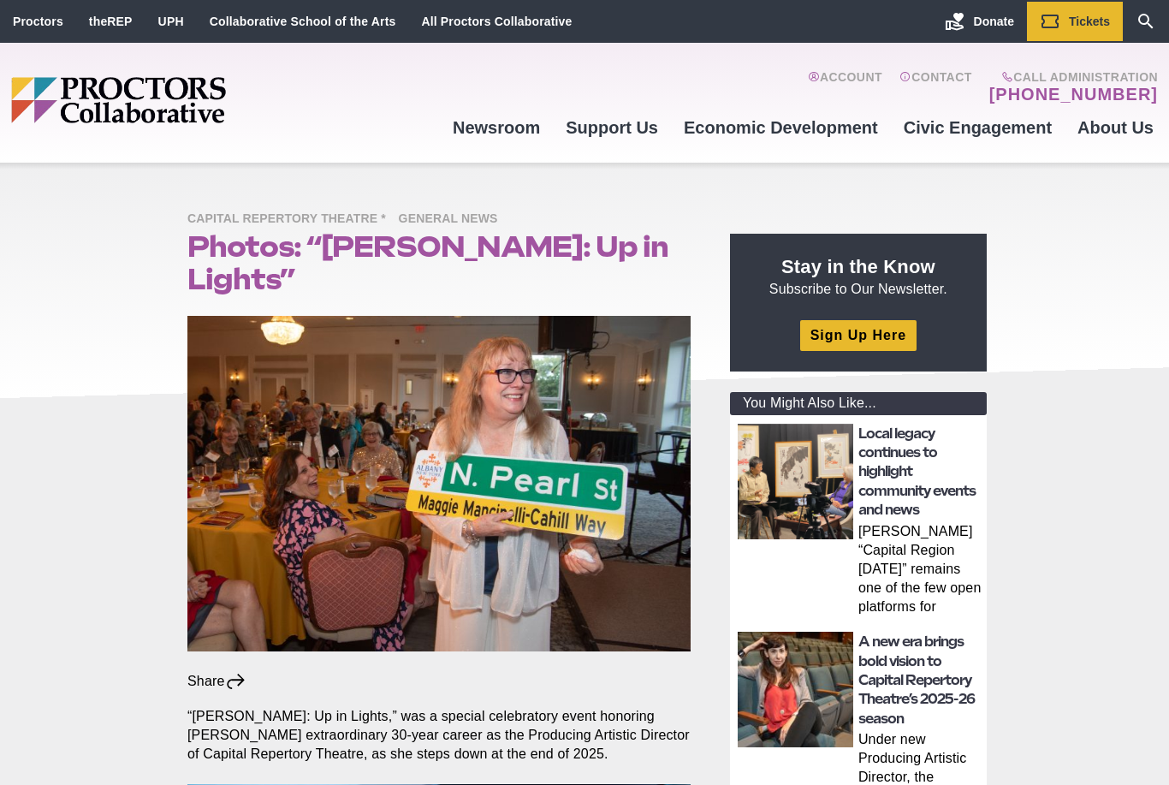 This screenshot has width=1169, height=785. Describe the element at coordinates (110, 21) in the screenshot. I see `a: theREP` at that location.